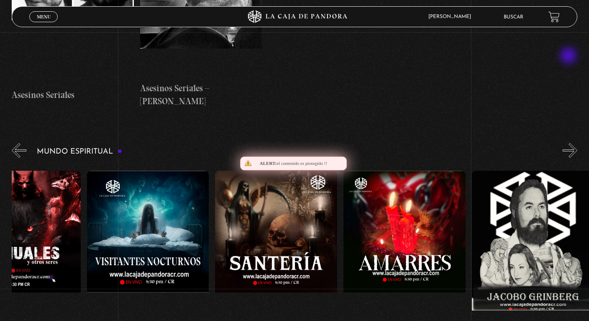 Image resolution: width=589 pixels, height=321 pixels. Describe the element at coordinates (268, 163) in the screenshot. I see `span: Alert:` at that location.